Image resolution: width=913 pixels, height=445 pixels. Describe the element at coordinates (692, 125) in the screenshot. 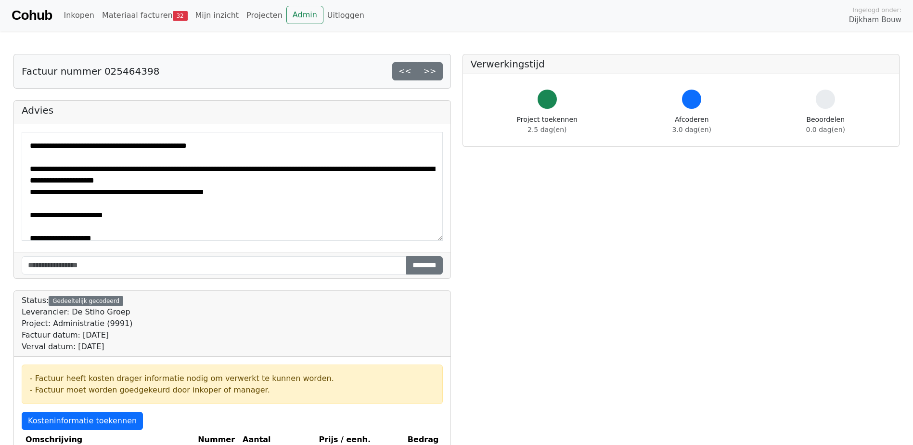

I see `div: Afcoderen` at that location.